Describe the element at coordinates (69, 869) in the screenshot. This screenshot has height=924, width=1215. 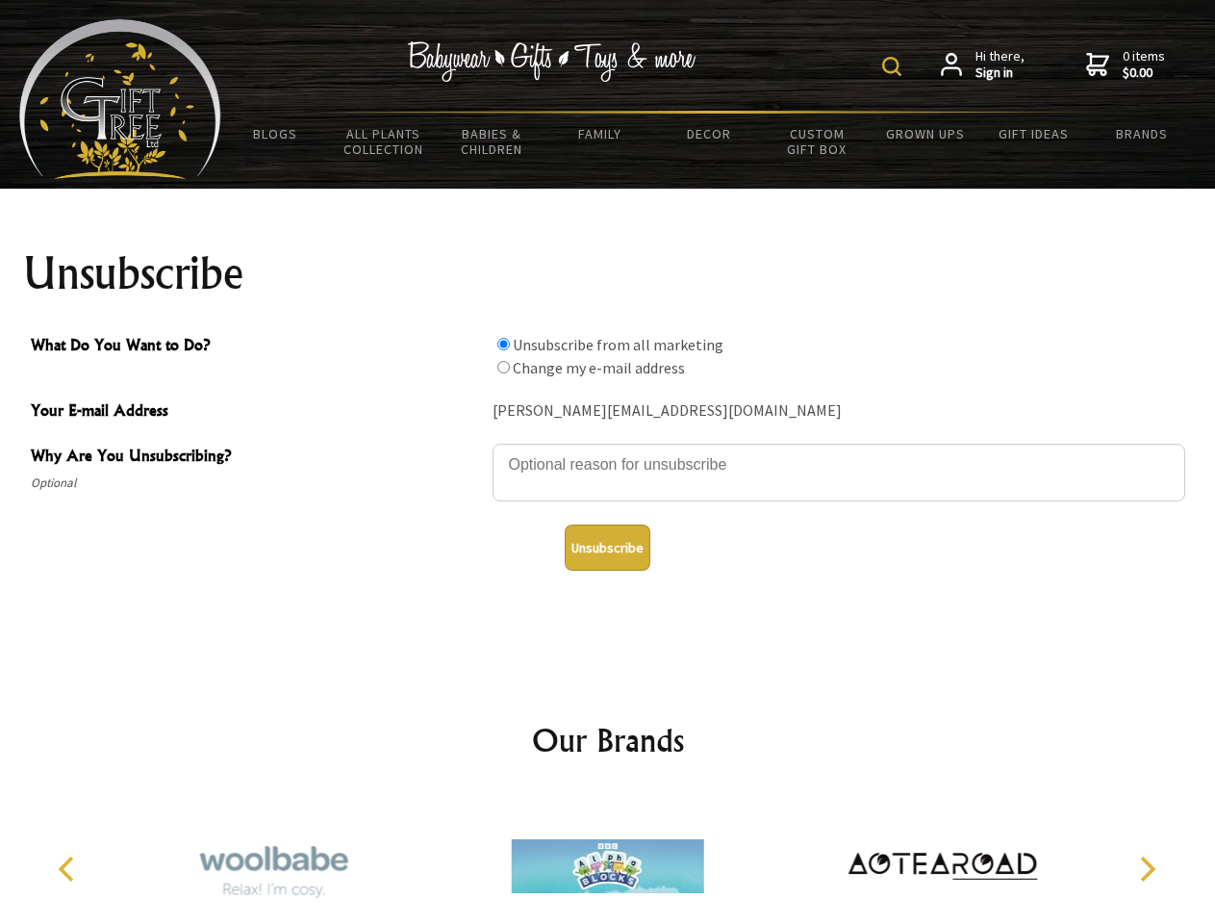
I see `button: Previous` at that location.